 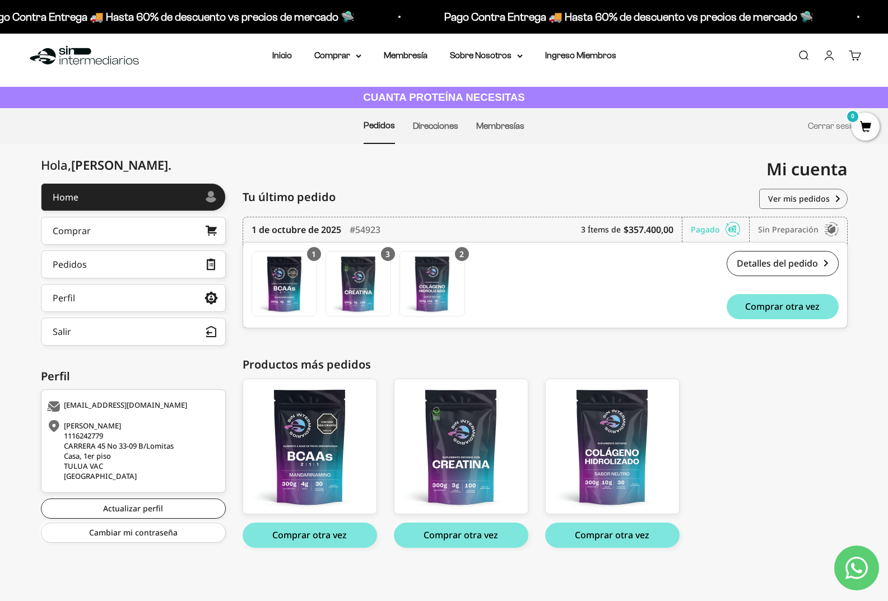 What do you see at coordinates (435, 125) in the screenshot?
I see `a: Direcciones` at bounding box center [435, 125].